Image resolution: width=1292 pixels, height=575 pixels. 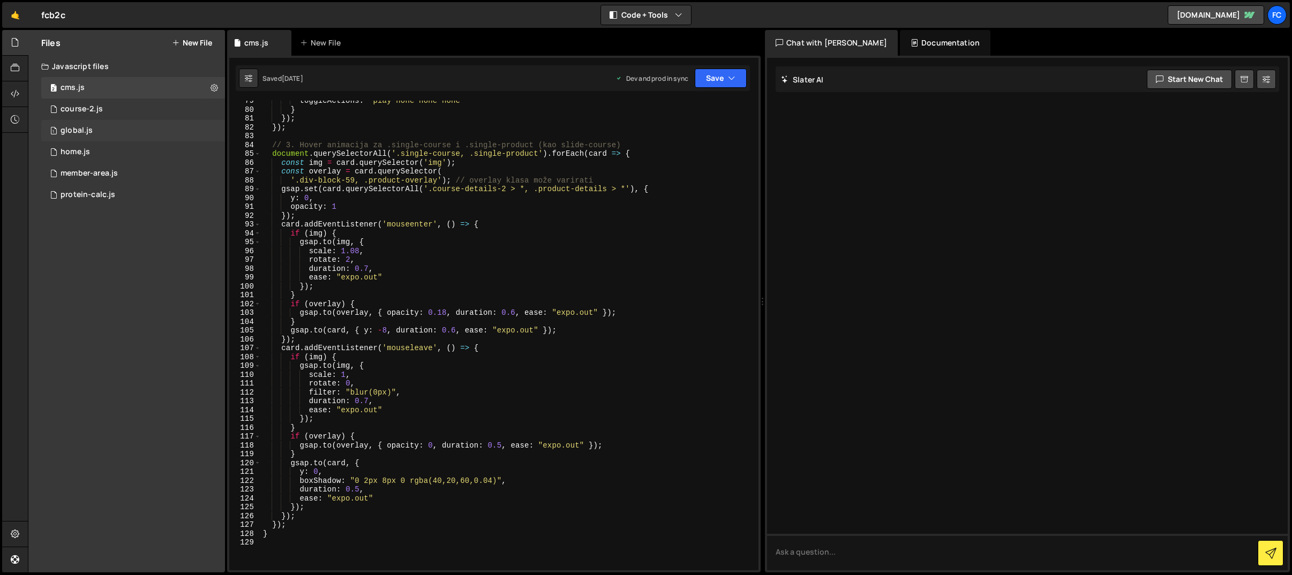 What do you see at coordinates (1189, 79) in the screenshot?
I see `button: Start new chat` at bounding box center [1189, 79].